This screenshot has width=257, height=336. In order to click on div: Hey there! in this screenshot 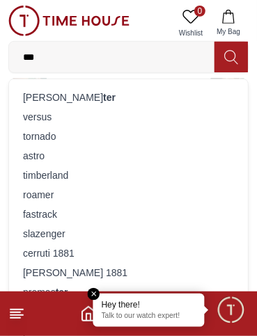, I will do `click(149, 305)`.